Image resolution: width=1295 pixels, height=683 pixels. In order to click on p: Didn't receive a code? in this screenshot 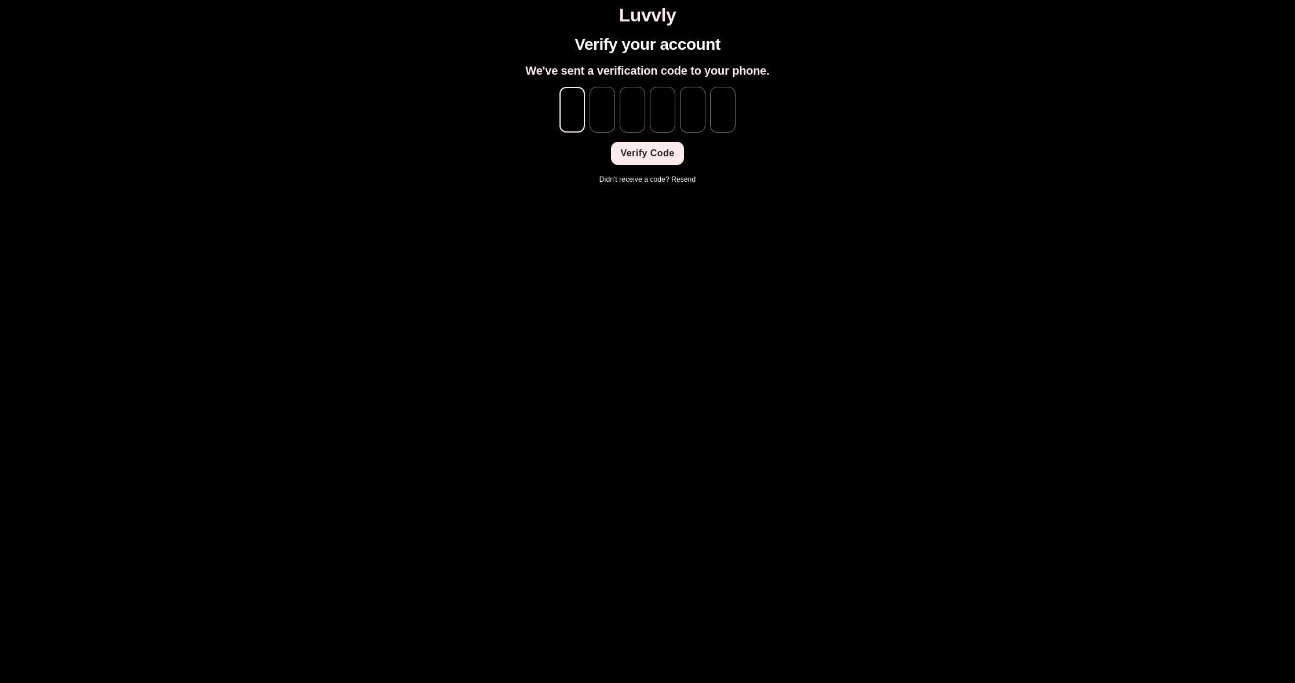, I will do `click(648, 180)`.